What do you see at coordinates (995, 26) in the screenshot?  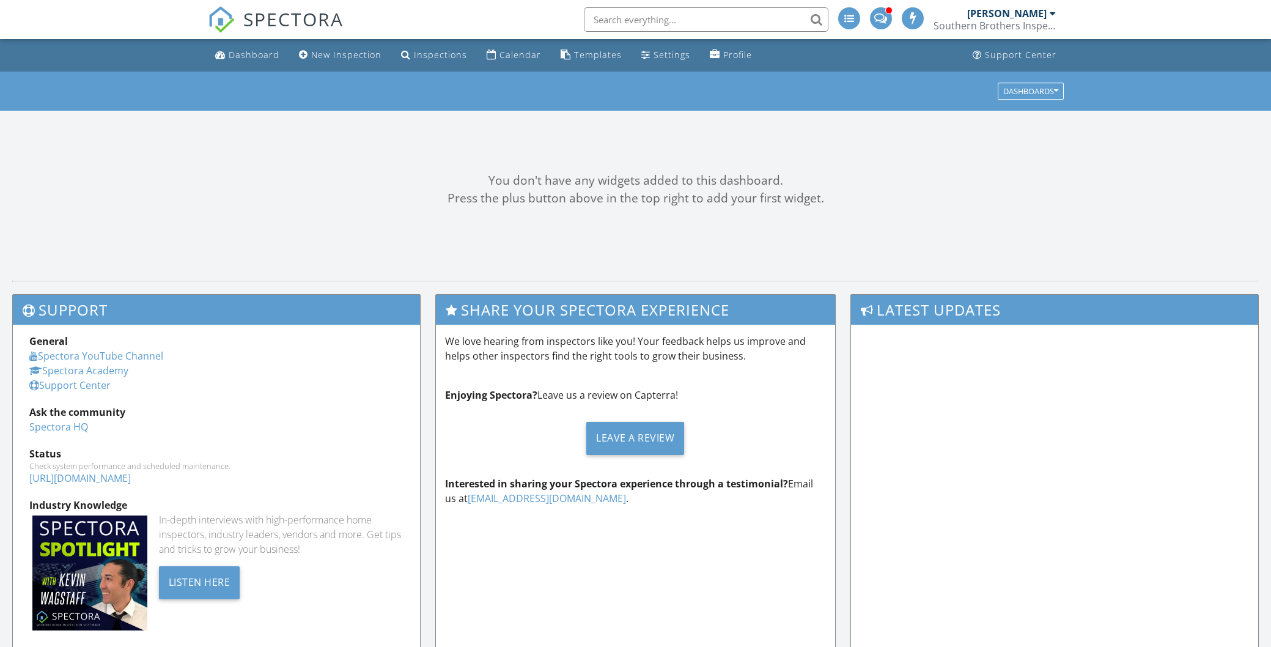 I see `div: Southern Brothers Inspections` at bounding box center [995, 26].